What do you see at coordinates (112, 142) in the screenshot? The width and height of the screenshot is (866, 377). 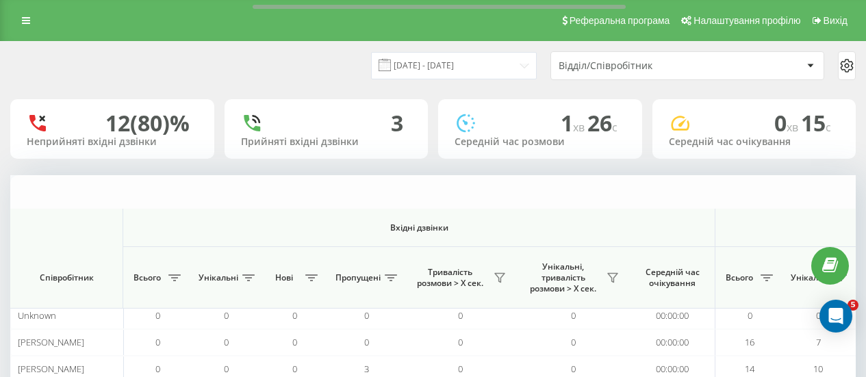 I see `div: Неприйняті вхідні дзвінки` at bounding box center [112, 142].